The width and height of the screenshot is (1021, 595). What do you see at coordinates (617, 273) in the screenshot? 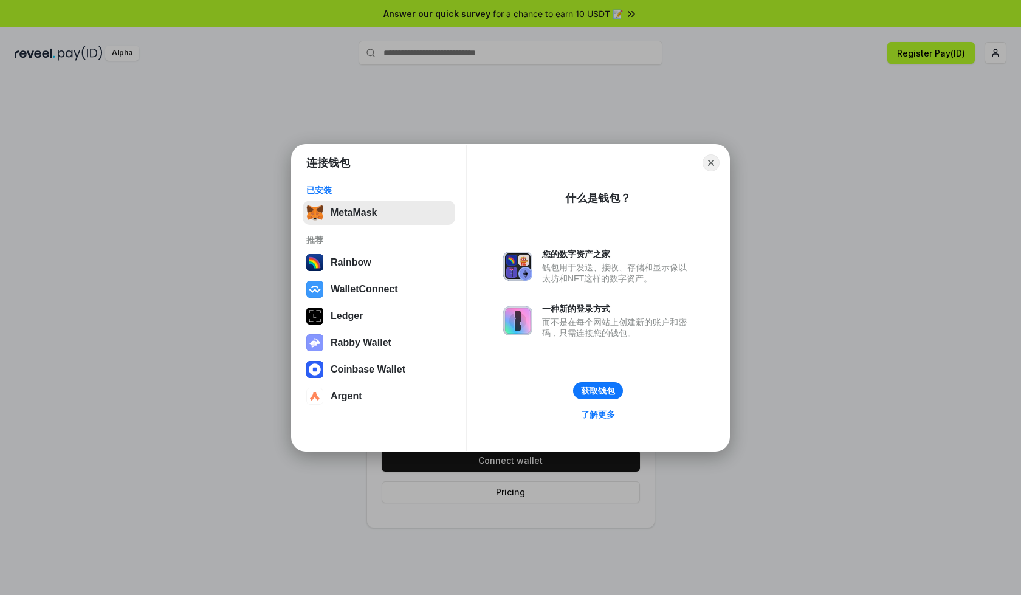
I see `div: 钱包用于发送、接收、存储和显示像以太坊和NFT这样的数字资产。` at bounding box center [617, 273].